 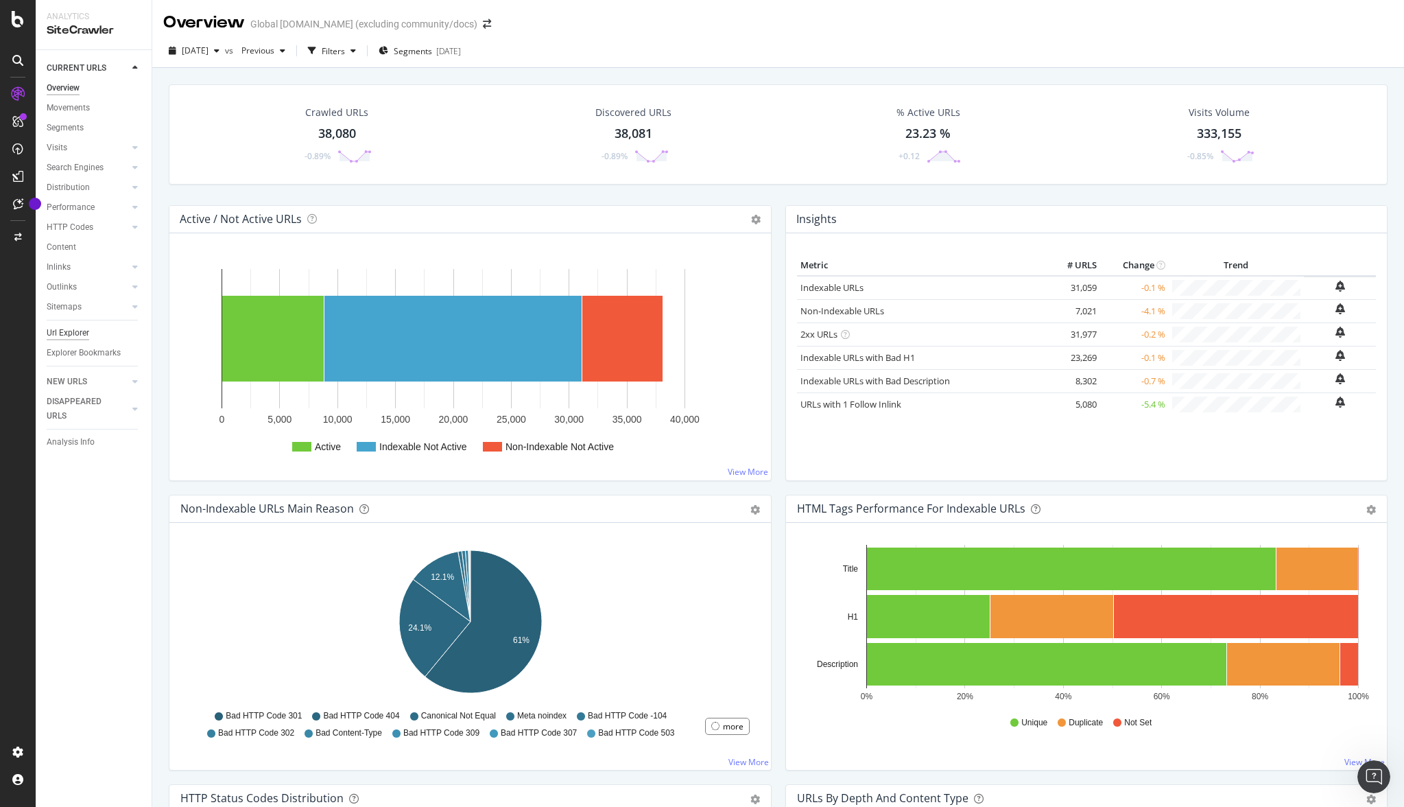 What do you see at coordinates (850, 569) in the screenshot?
I see `text: Title` at bounding box center [850, 569].